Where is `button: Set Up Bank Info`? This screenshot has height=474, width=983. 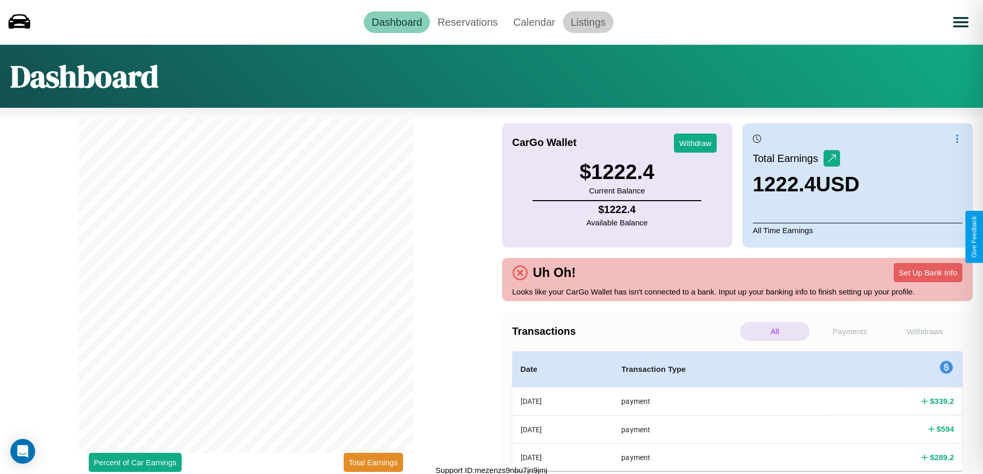 button: Set Up Bank Info is located at coordinates (927, 272).